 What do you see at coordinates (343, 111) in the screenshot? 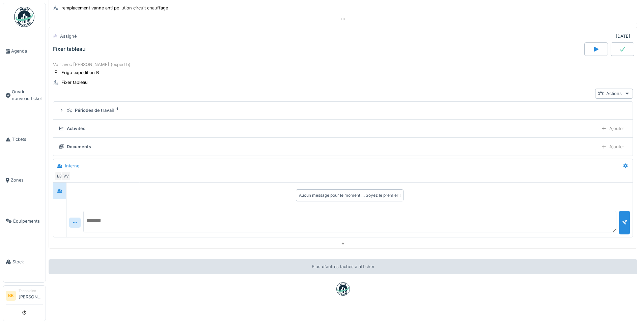
I see `summary: Périodes de travail1` at bounding box center [343, 111].